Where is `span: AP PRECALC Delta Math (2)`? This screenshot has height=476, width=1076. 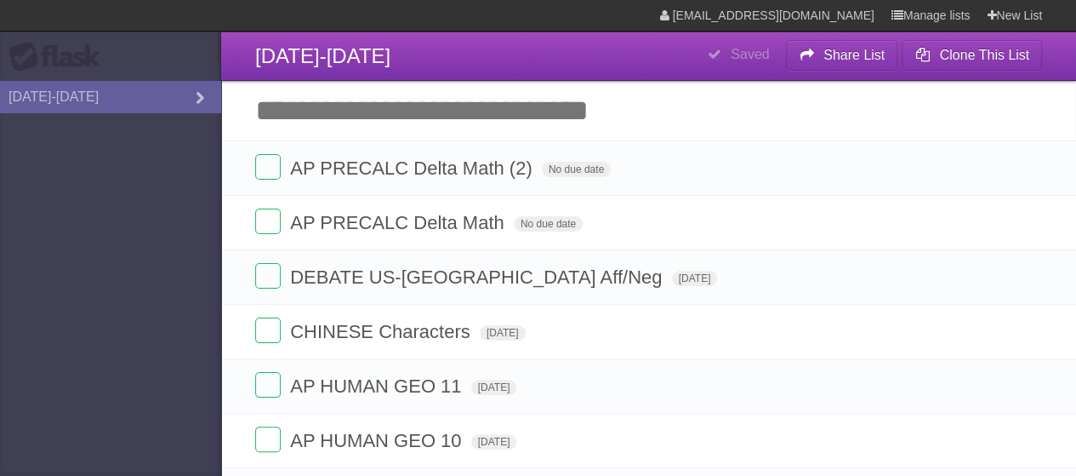
span: AP PRECALC Delta Math (2) is located at coordinates (413, 168).